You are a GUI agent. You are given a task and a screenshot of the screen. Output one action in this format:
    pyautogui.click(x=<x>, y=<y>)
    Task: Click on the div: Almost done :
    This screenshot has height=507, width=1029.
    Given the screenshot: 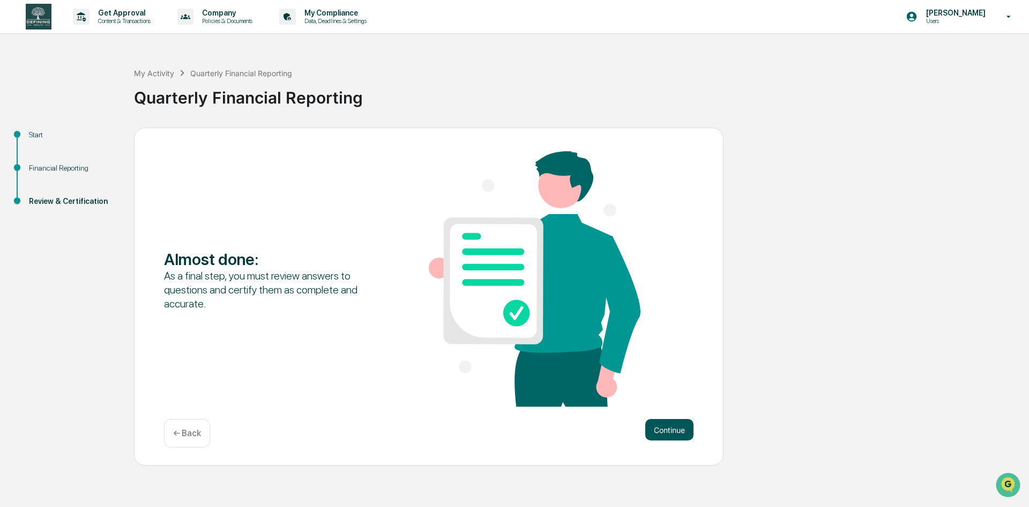 What is the action you would take?
    pyautogui.click(x=270, y=259)
    